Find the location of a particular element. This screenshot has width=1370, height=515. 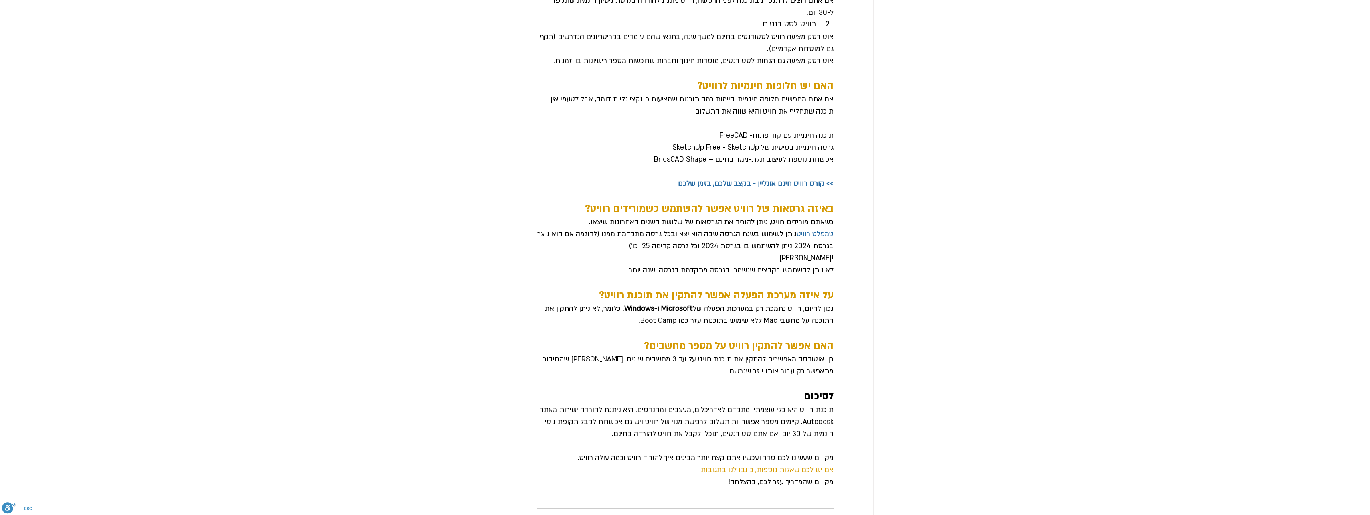

span: FreeCAD - is located at coordinates (736, 135).